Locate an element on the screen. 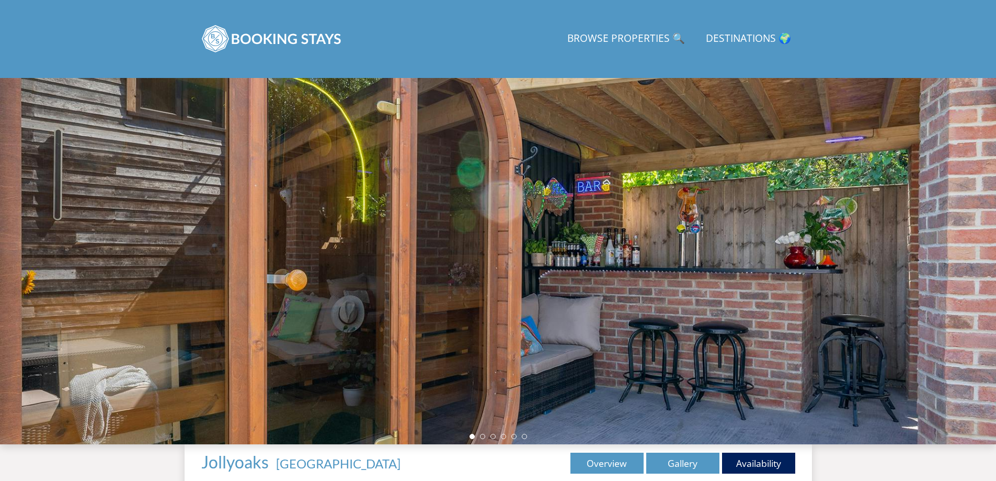  a: Gallery is located at coordinates (683, 463).